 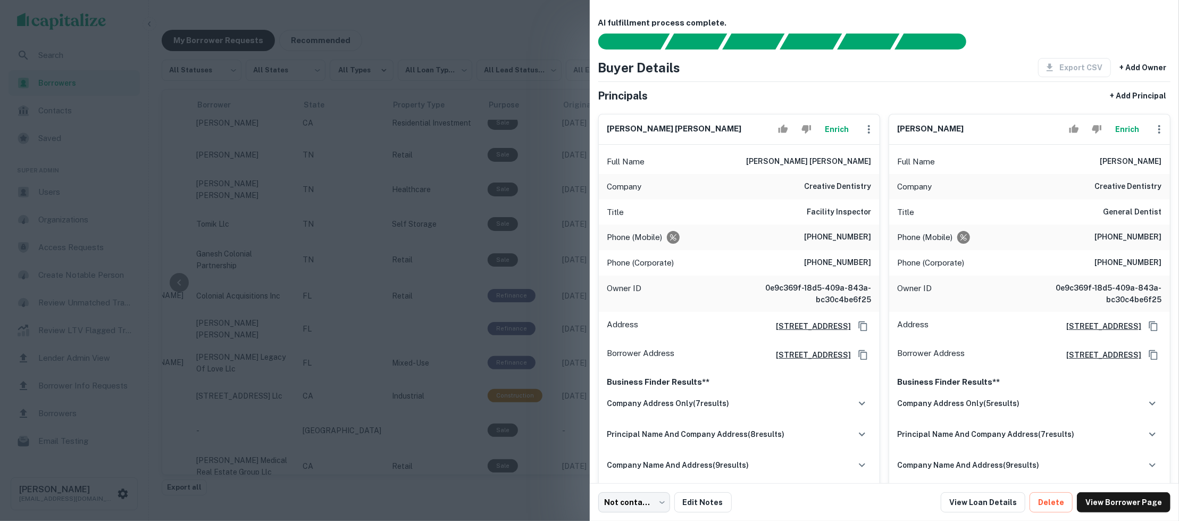 What do you see at coordinates (884, 23) in the screenshot?
I see `h6: AI fulfillment process complete.` at bounding box center [884, 23].